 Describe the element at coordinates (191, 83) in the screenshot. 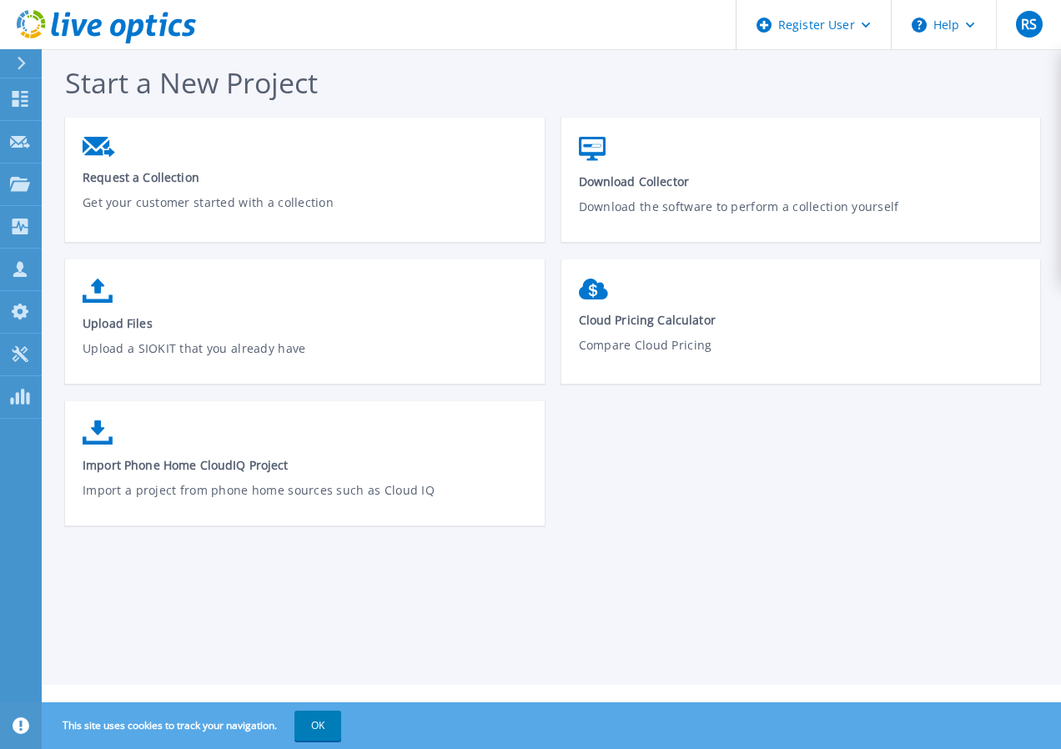

I see `span: Start a New Project` at that location.